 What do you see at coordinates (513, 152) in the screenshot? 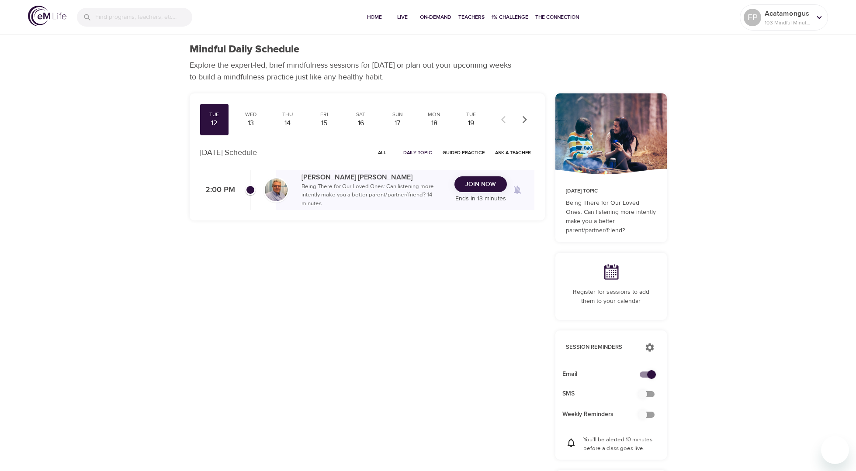
I see `span: Ask a Teacher` at bounding box center [513, 152].